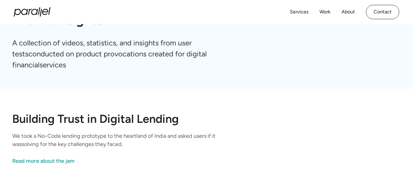 The image size is (413, 185). Describe the element at coordinates (325, 12) in the screenshot. I see `a: Work` at that location.